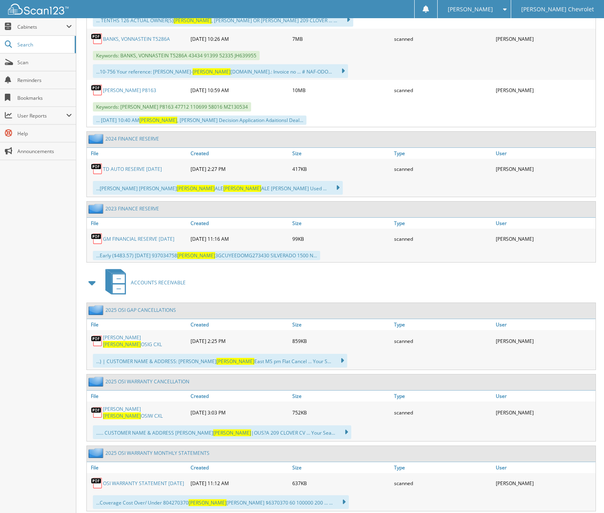 This screenshot has height=513, width=604. Describe the element at coordinates (38, 9) in the screenshot. I see `img: scan123-logo-white.svg` at that location.